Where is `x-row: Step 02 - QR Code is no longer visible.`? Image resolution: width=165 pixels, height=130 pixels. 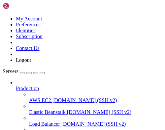
x-row: Step 02 - QR Code is no longer visible. is located at coordinates (41, 80).